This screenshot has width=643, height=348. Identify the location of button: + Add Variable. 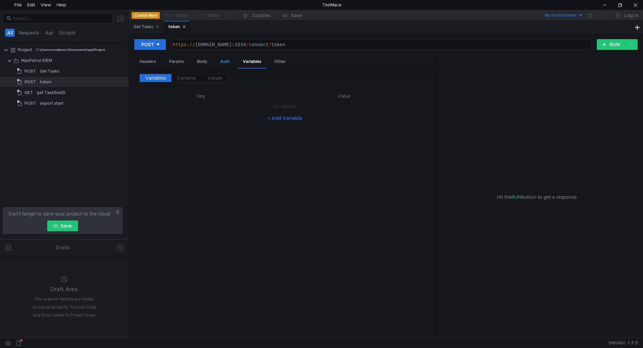
(285, 118).